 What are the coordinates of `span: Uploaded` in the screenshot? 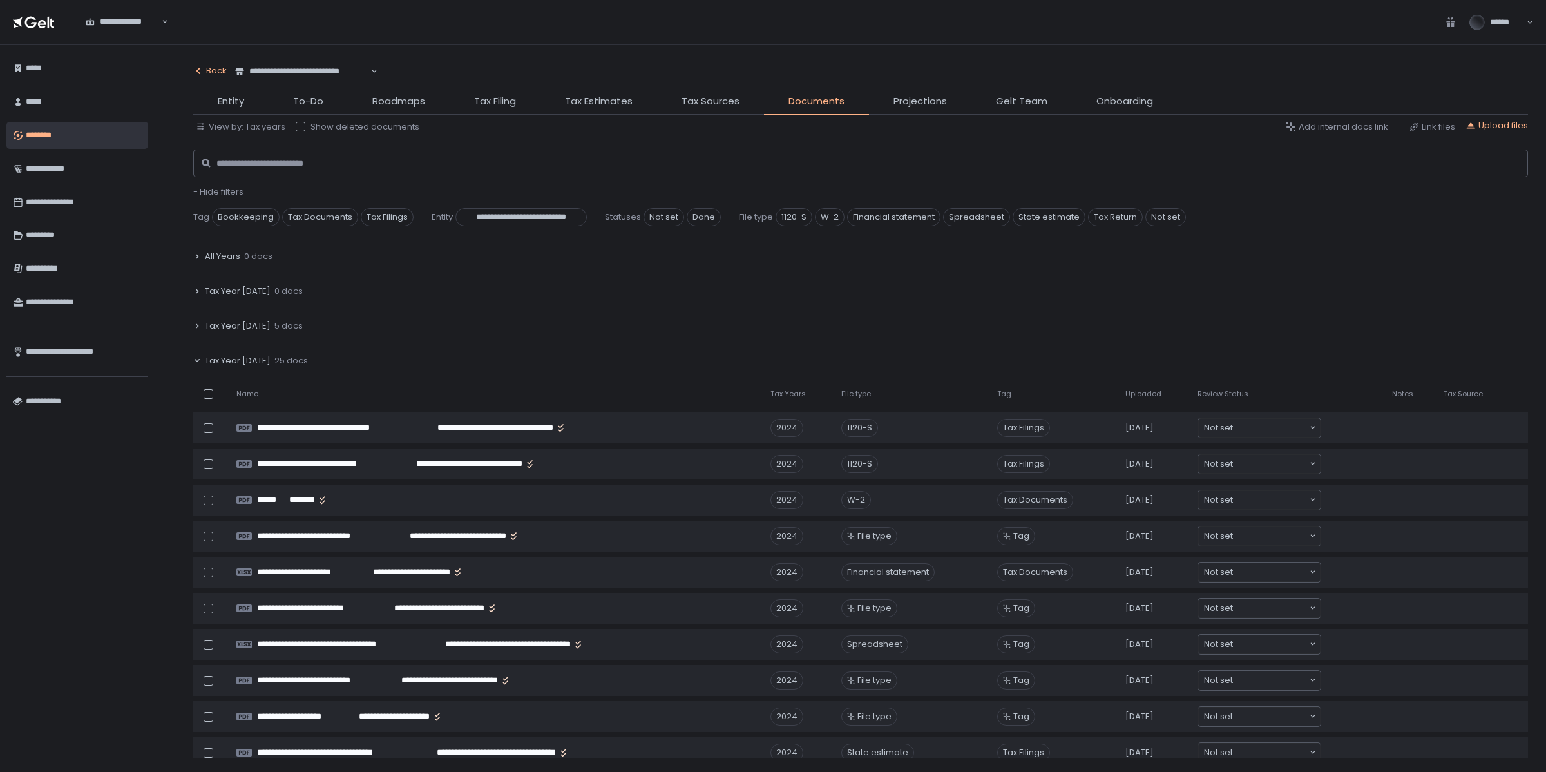 It's located at (1144, 394).